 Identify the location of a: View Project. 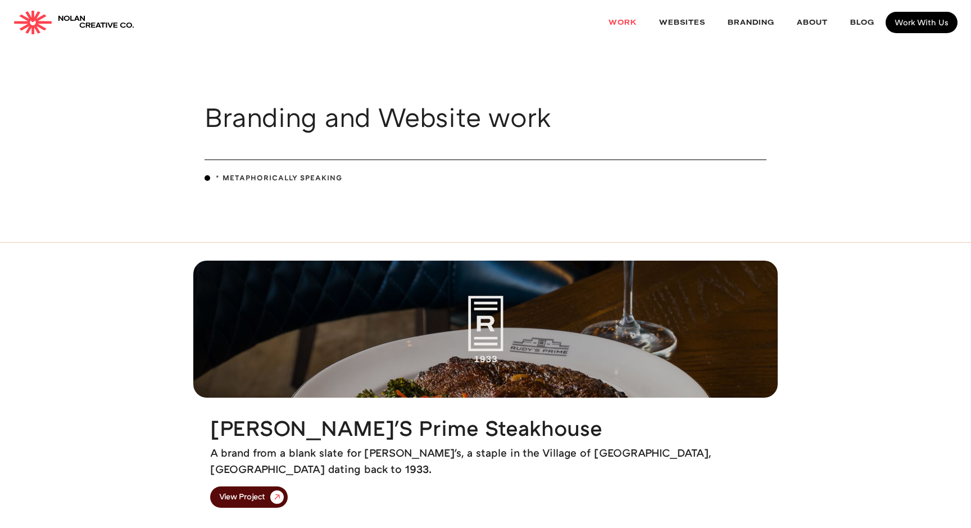
(249, 497).